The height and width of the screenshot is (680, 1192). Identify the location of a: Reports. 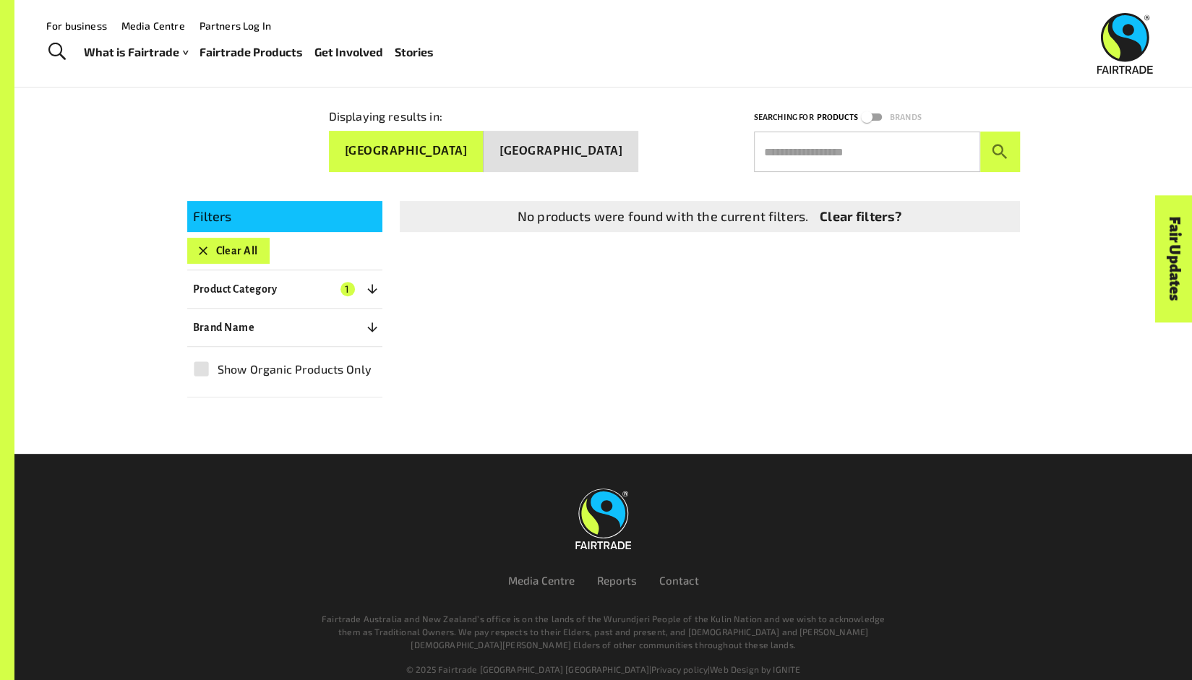
(617, 580).